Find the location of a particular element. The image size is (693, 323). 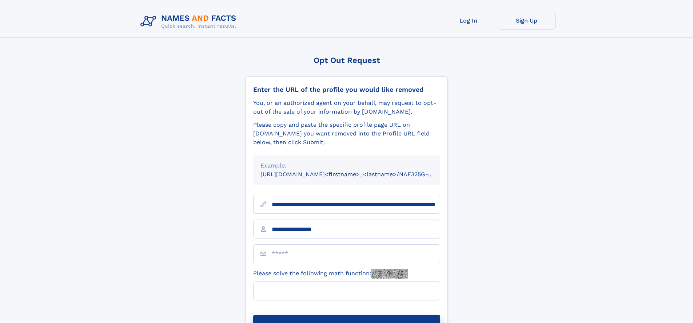

img: Logo Names and Facts is located at coordinates (190, 21).